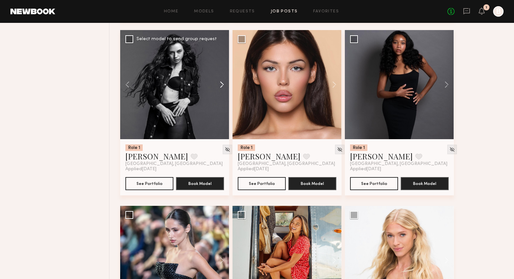 This screenshot has height=279, width=514. What do you see at coordinates (242, 11) in the screenshot?
I see `a: Requests` at bounding box center [242, 11].